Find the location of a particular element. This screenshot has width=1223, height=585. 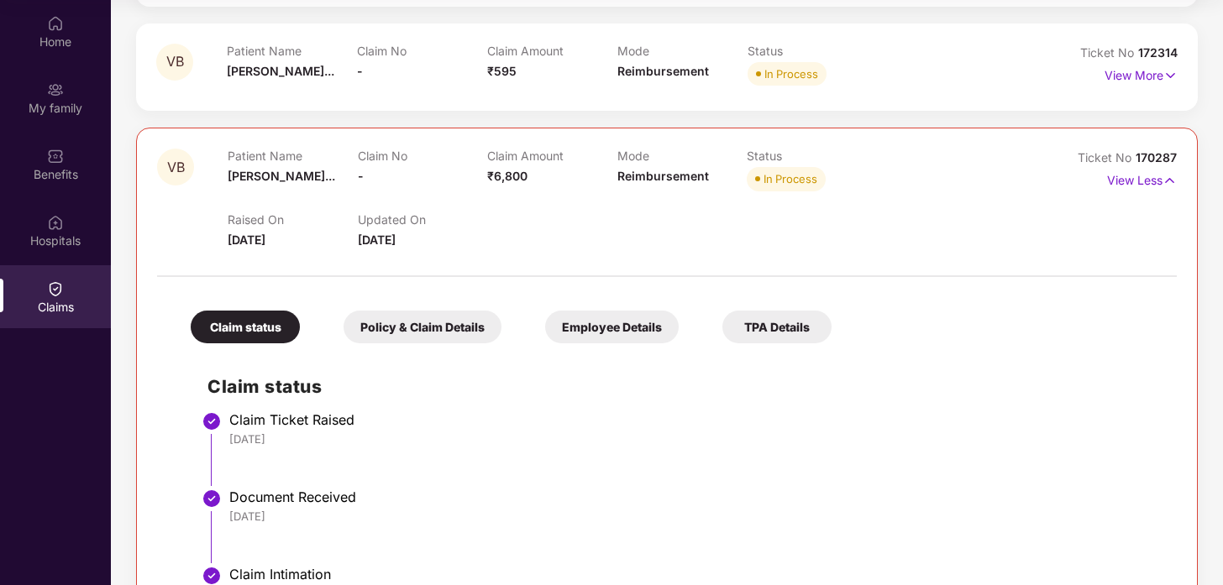

img: svg+xml;base64,PHN2ZyBpZD0iSG9zcGl0YWxzIiB4bWxucz0iaHR0cDovL3d3dy53My5vcmcvMjAwMC9zdmciIHdpZHRoPS... is located at coordinates (55, 223).